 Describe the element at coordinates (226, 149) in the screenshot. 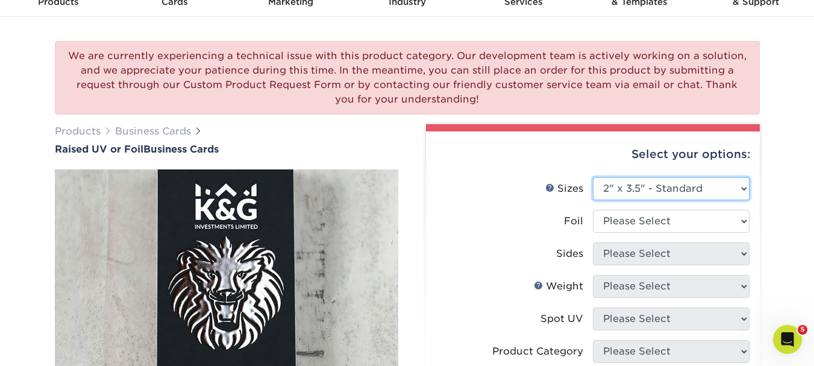

I see `h1: Business Cards` at that location.